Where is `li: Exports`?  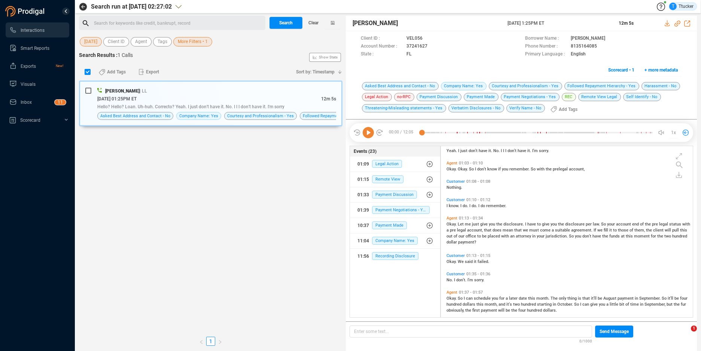 li: Exports is located at coordinates (37, 66).